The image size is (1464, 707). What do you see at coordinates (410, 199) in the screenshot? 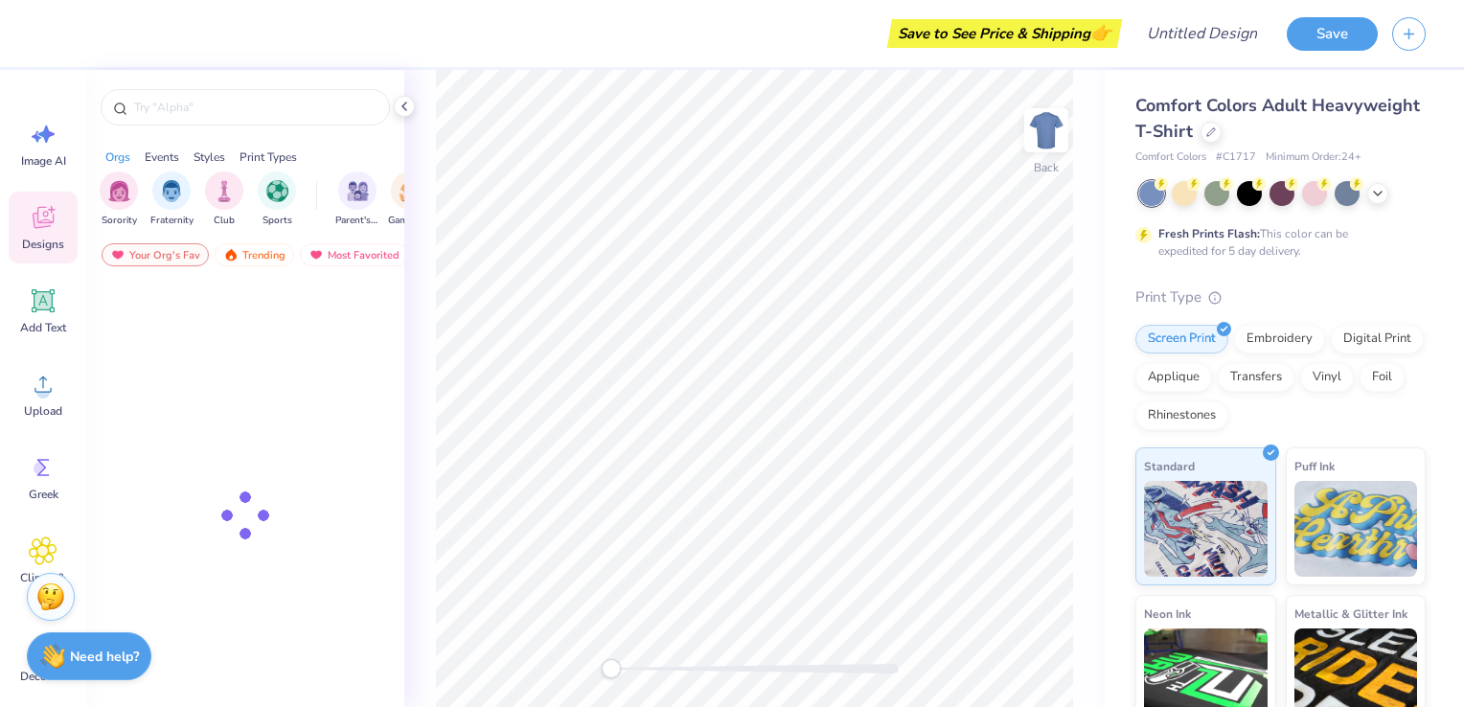
I see `div: filter for Game Day` at bounding box center [410, 199].